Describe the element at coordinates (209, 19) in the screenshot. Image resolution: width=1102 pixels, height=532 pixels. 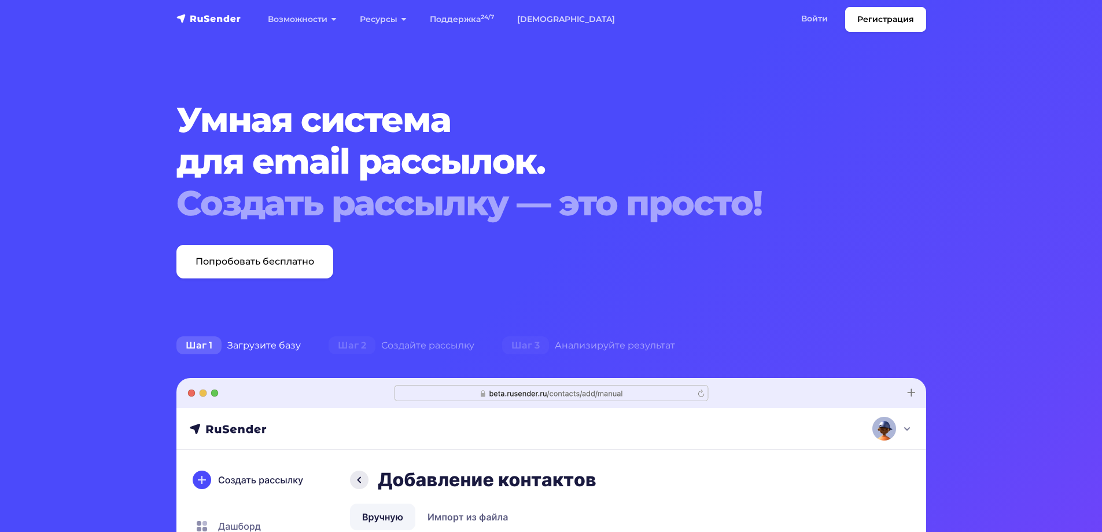
I see `img: RuSender` at that location.